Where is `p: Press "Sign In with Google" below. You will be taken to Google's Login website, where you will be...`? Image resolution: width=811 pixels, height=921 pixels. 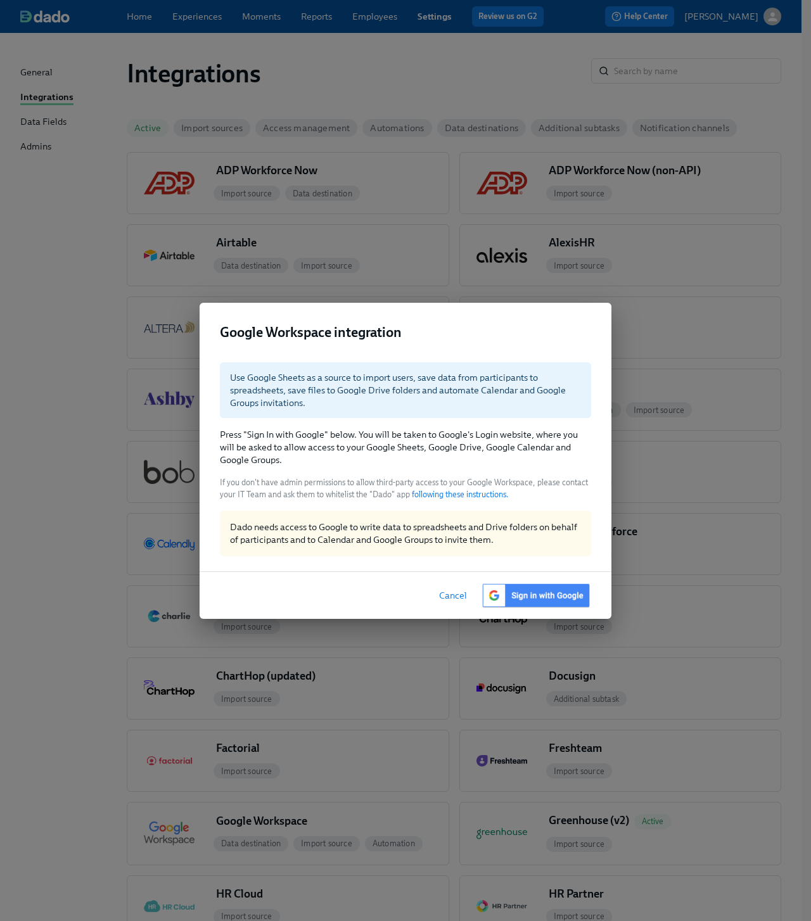
p: Press "Sign In with Google" below. You will be taken to Google's Login website, where you will be... is located at coordinates (406, 447).